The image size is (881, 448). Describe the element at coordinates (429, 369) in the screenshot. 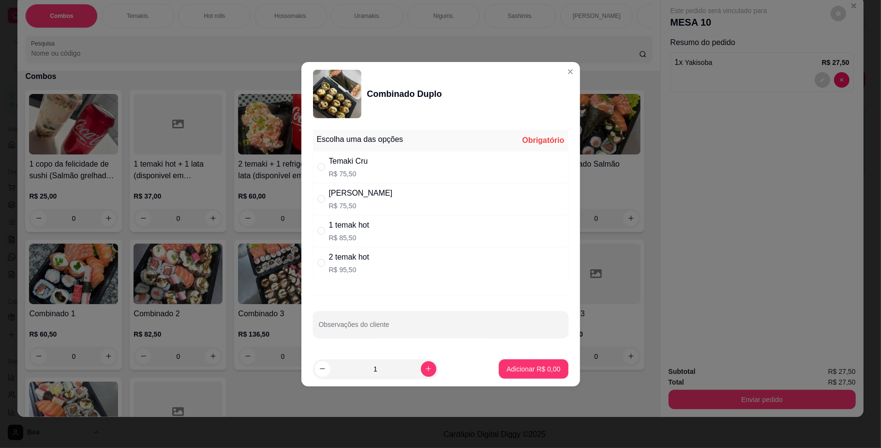

I see `button: increase-product-quantity` at that location.